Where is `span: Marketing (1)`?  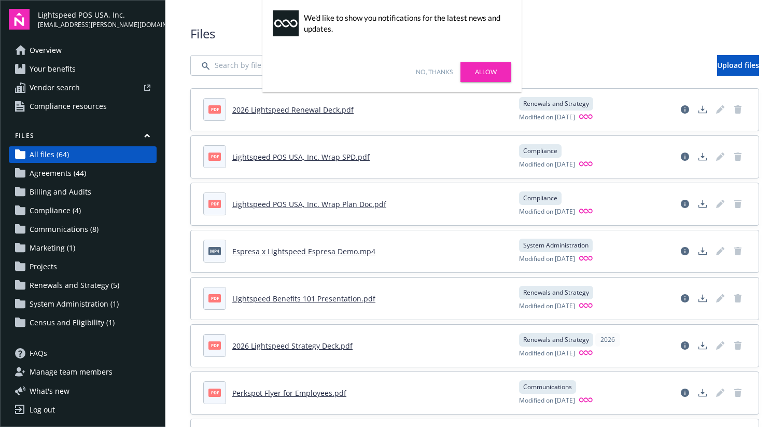
span: Marketing (1) is located at coordinates (52, 248).